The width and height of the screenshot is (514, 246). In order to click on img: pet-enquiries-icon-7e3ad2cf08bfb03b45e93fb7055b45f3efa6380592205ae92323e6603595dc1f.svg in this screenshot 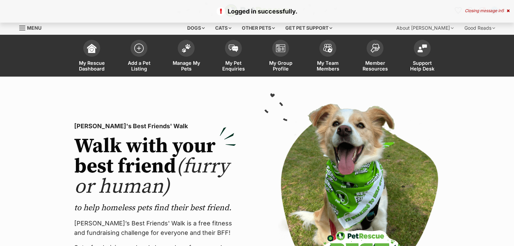, I will do `click(233, 48)`.